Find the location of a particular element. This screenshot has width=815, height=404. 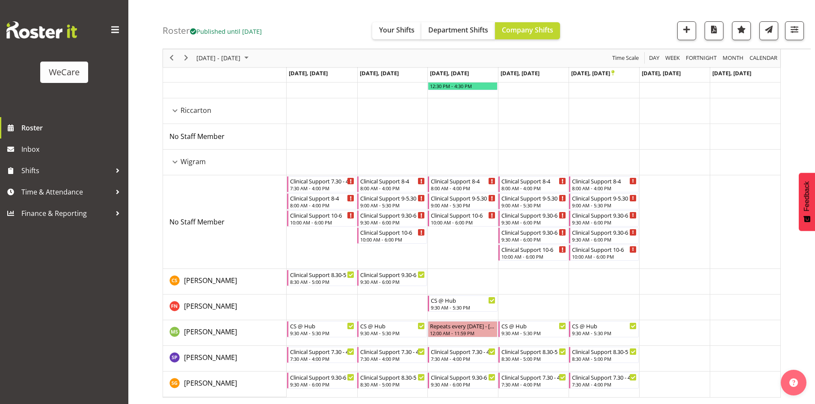

span: Shifts is located at coordinates (66, 171).